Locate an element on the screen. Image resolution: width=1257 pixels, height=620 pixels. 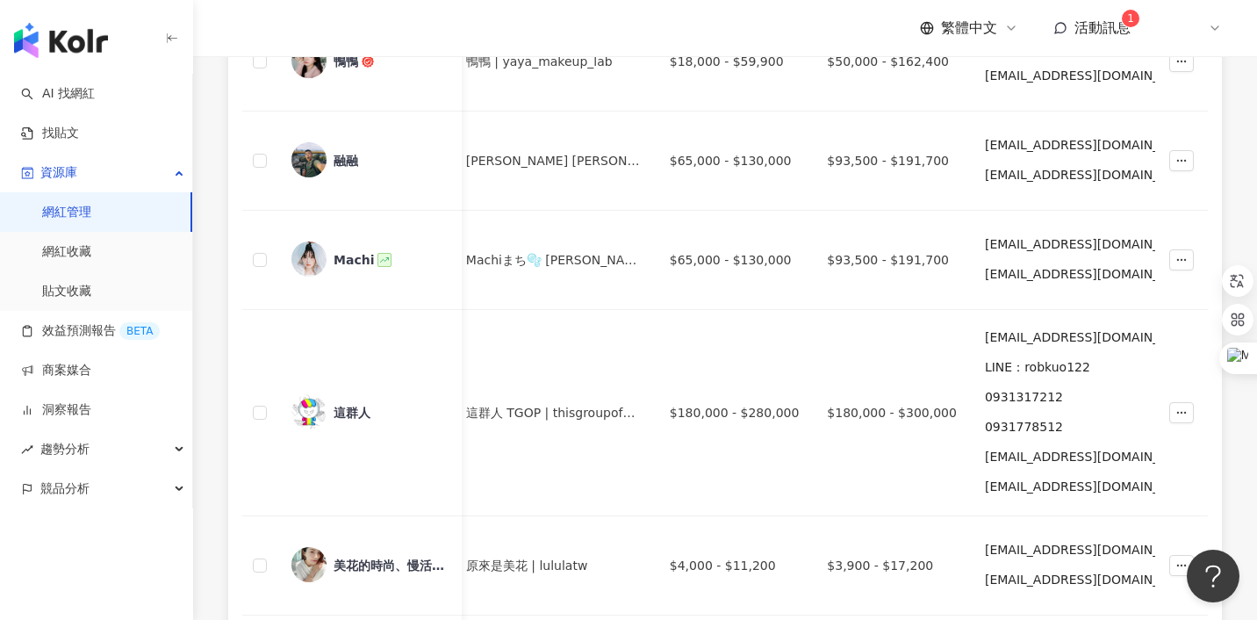
div: Machi is located at coordinates (354, 260).